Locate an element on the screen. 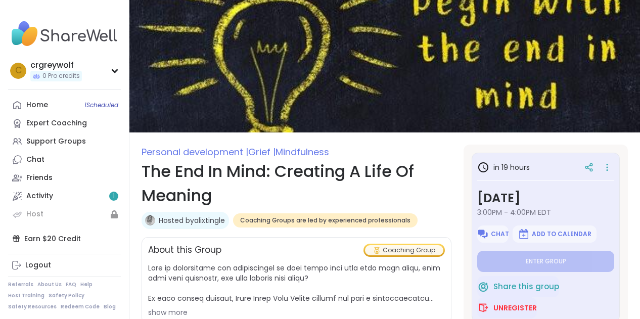 This screenshot has height=319, width=640. a: Expert Coaching is located at coordinates (64, 123).